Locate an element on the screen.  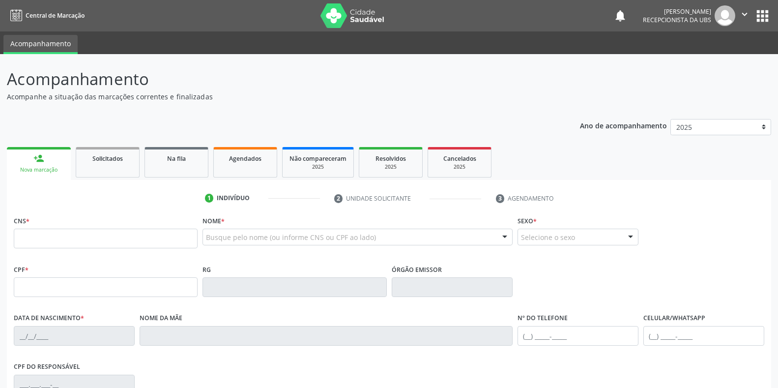
img: img is located at coordinates (725, 16).